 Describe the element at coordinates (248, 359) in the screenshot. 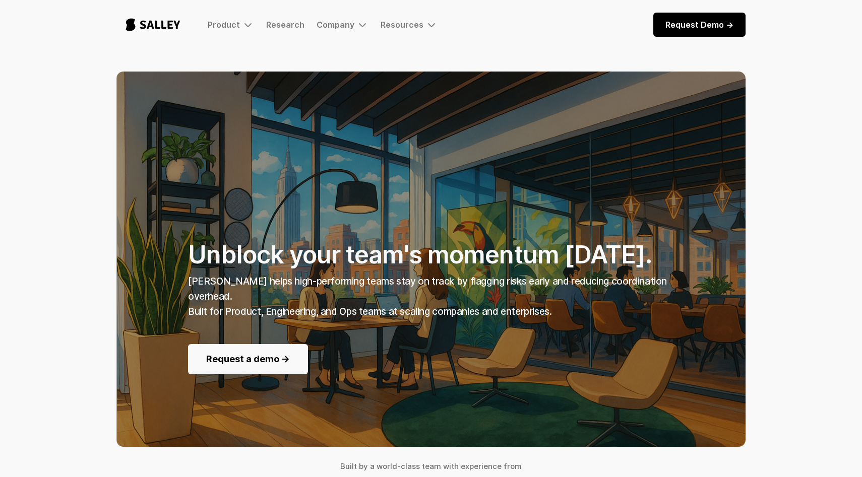

I see `a: Request a demo ->` at that location.